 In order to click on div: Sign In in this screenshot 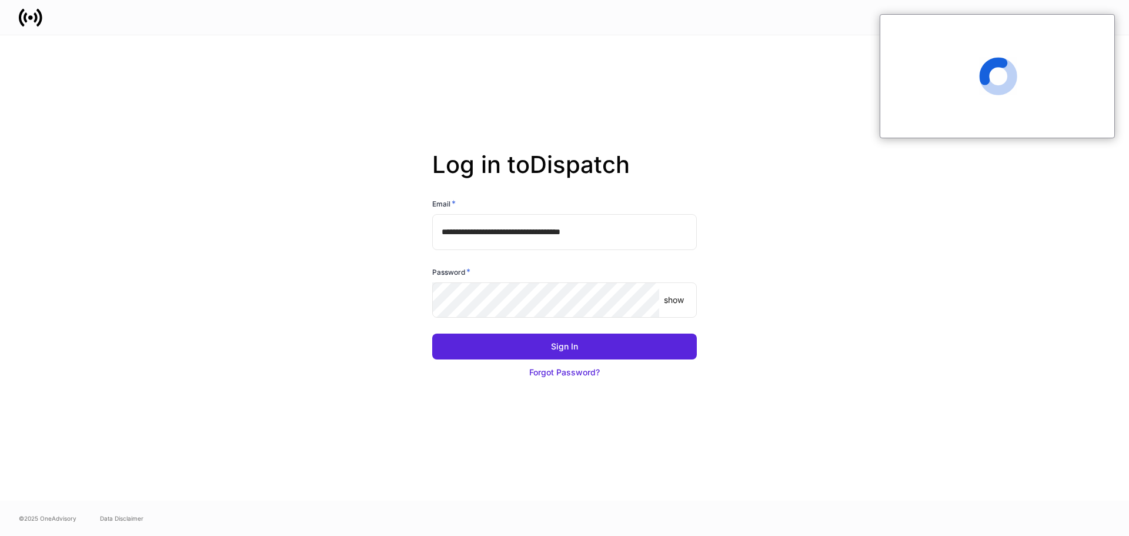, I will do `click(565, 346)`.